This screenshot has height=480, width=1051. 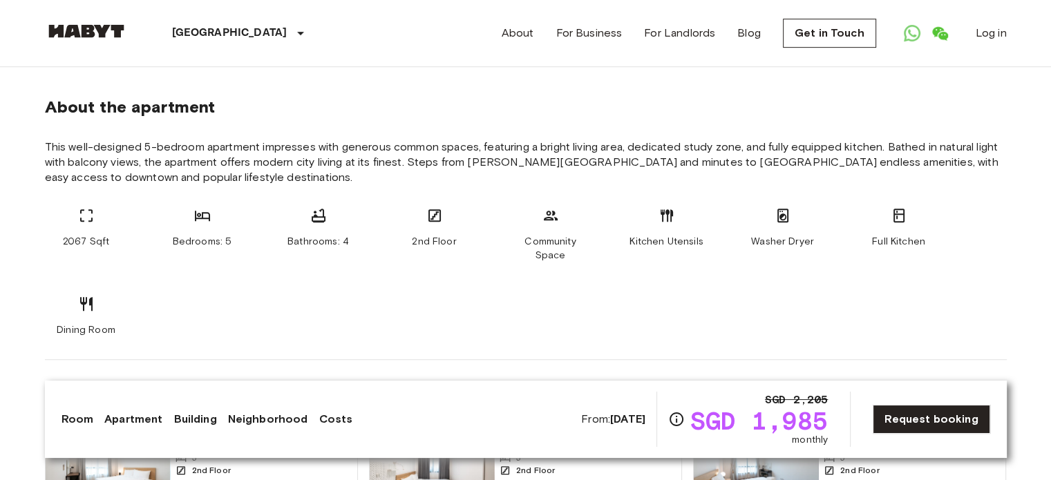 I want to click on span: Kitchen Utensils, so click(x=666, y=242).